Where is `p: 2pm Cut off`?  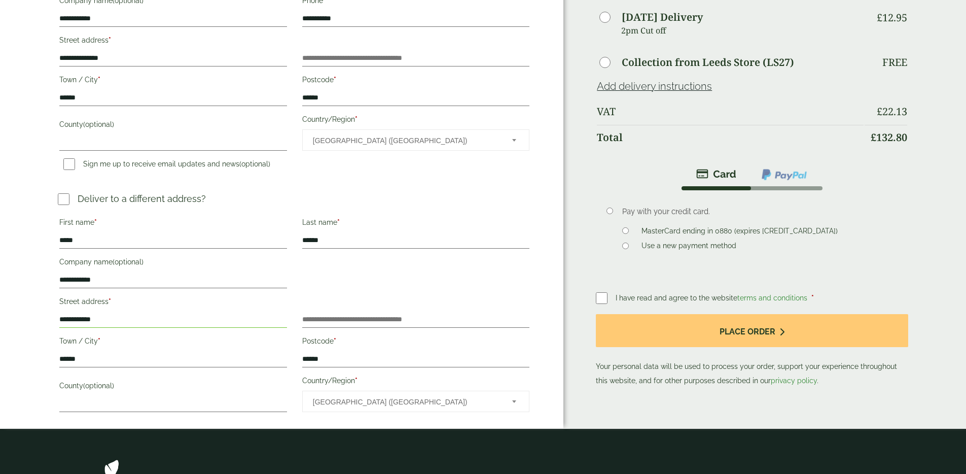
p: 2pm Cut off is located at coordinates (742, 30).